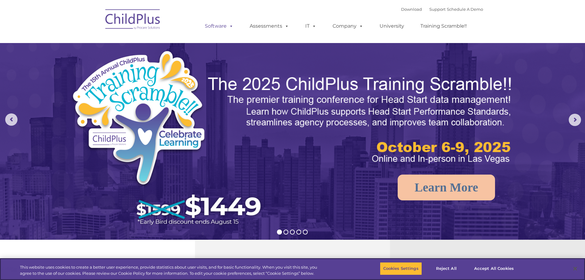 Image resolution: width=585 pixels, height=280 pixels. What do you see at coordinates (446, 268) in the screenshot?
I see `button: Reject All` at bounding box center [446, 268].